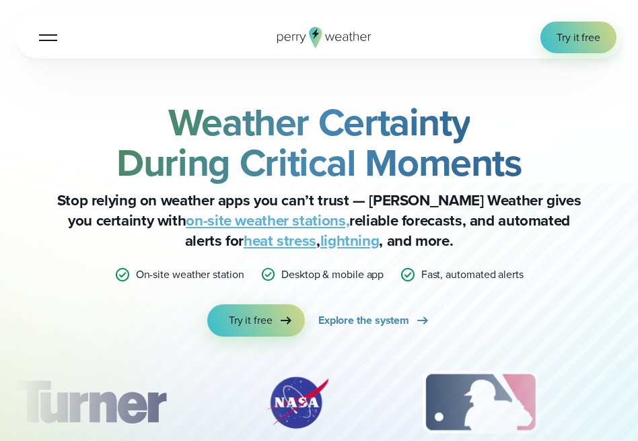 This screenshot has width=638, height=441. Describe the element at coordinates (280, 240) in the screenshot. I see `a: heat stress` at that location.